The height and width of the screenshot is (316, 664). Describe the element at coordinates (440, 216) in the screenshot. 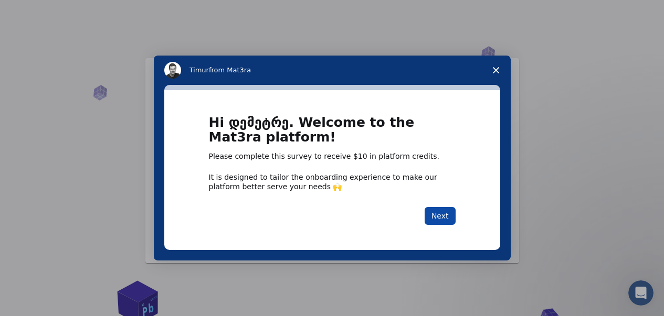

I see `button: Next` at that location.